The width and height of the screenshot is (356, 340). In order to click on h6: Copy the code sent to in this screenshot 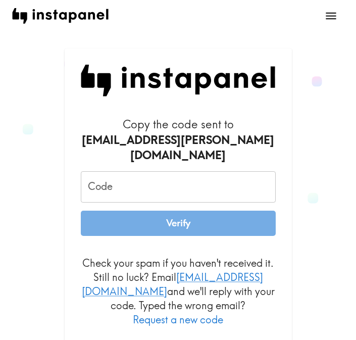, I will do `click(178, 140)`.